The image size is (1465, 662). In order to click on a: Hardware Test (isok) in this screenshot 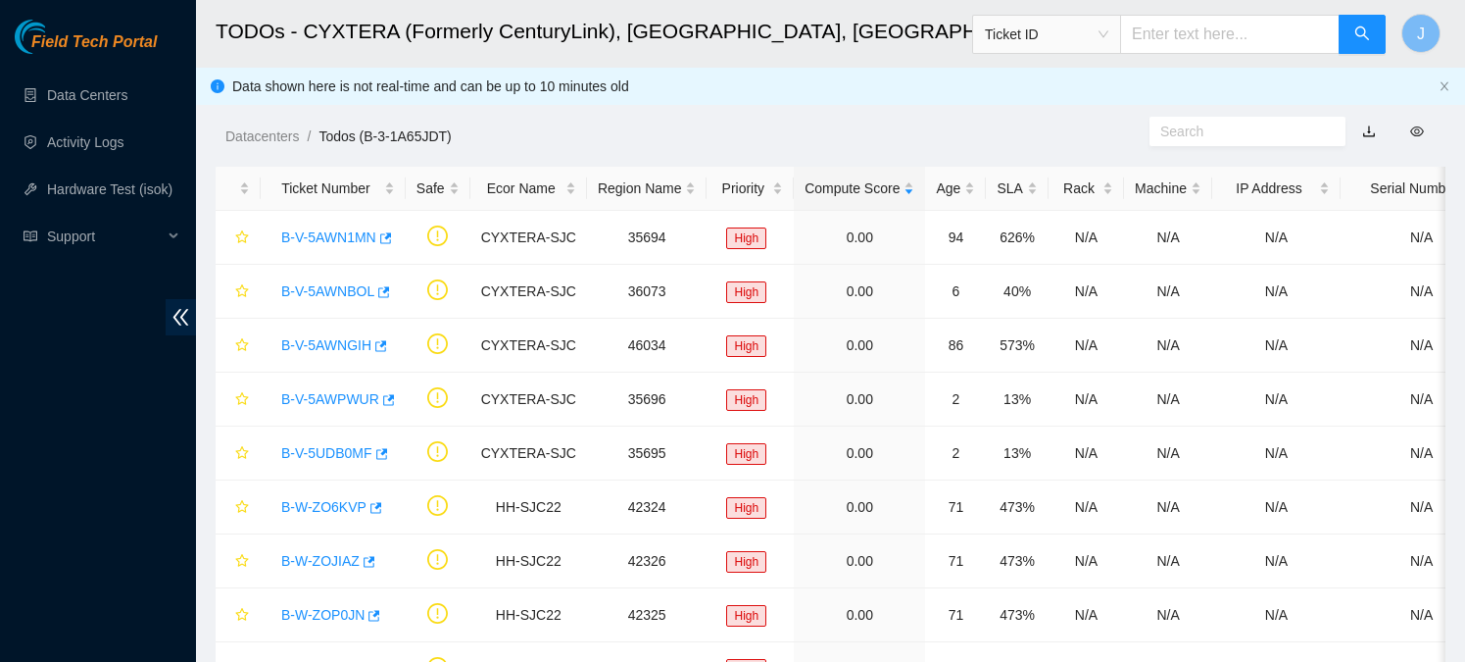, I will do `click(110, 189)`.